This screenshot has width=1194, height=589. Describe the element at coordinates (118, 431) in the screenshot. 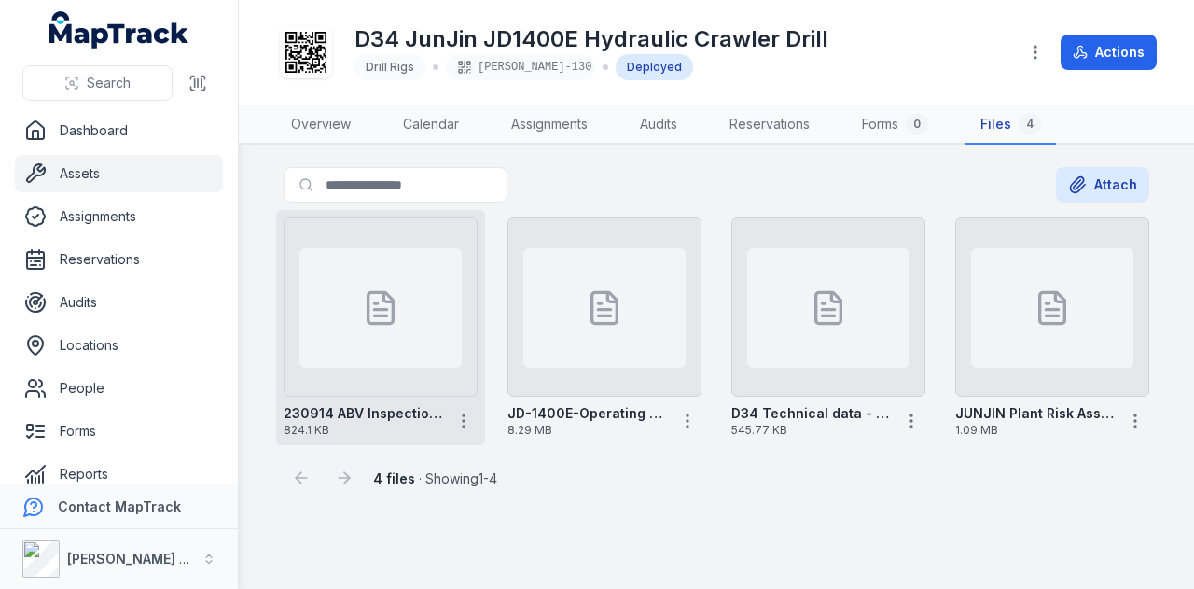

I see `a: Forms` at that location.